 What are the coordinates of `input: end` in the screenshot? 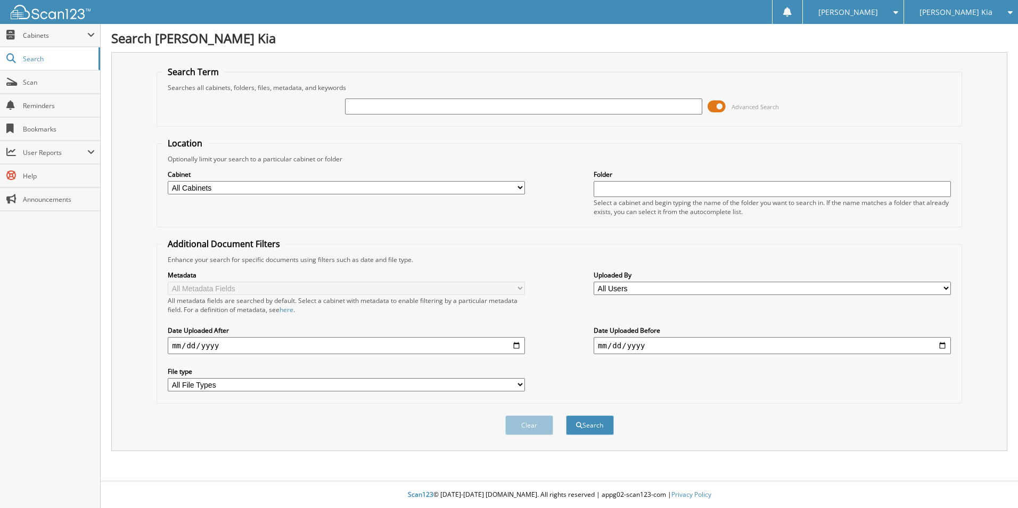 It's located at (772, 346).